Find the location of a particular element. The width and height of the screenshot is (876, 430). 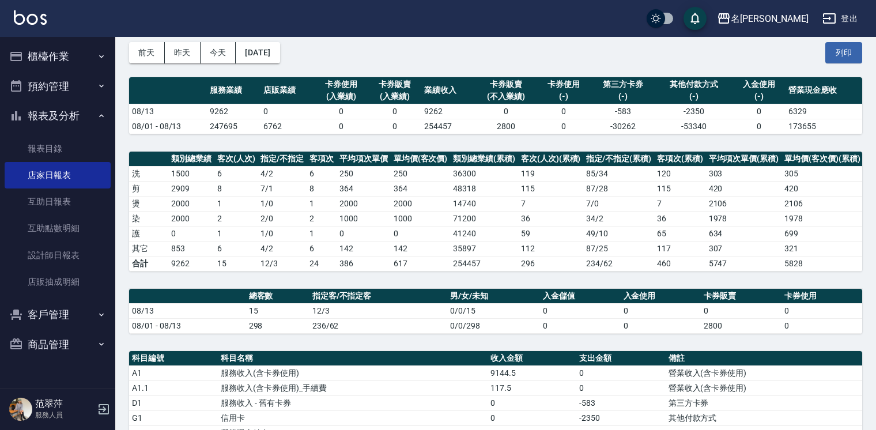

th: 指定/不指定(累積) is located at coordinates (619, 159).